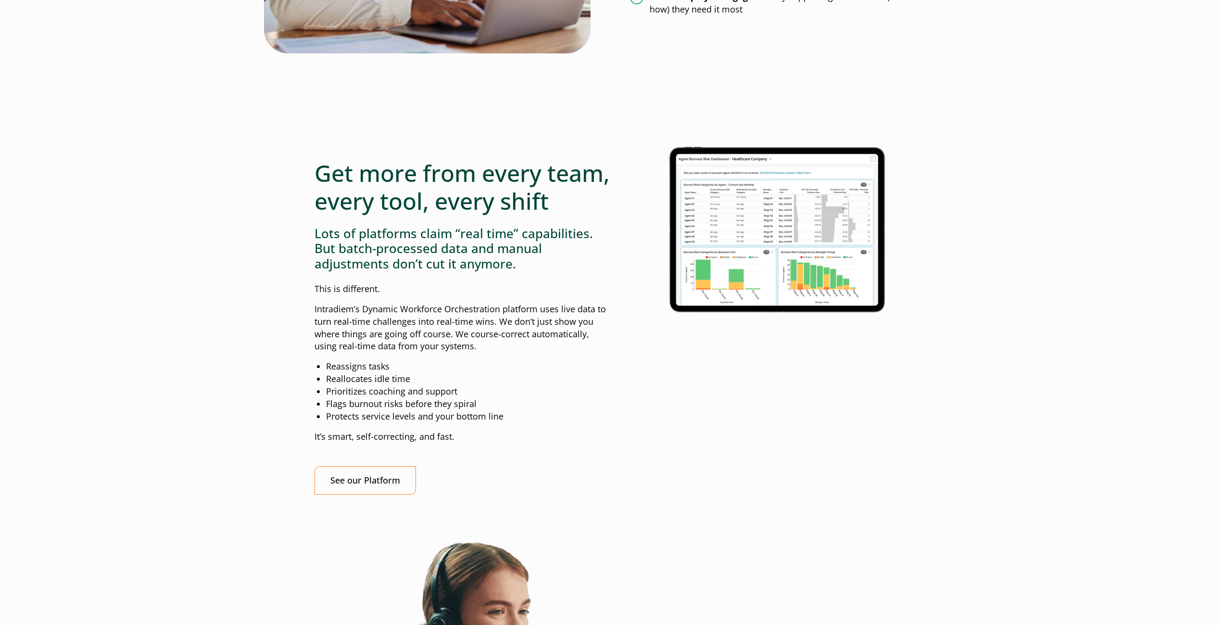 This screenshot has height=625, width=1220. What do you see at coordinates (778, 228) in the screenshot?
I see `img: Contact Center Automation software on ipad` at bounding box center [778, 228].